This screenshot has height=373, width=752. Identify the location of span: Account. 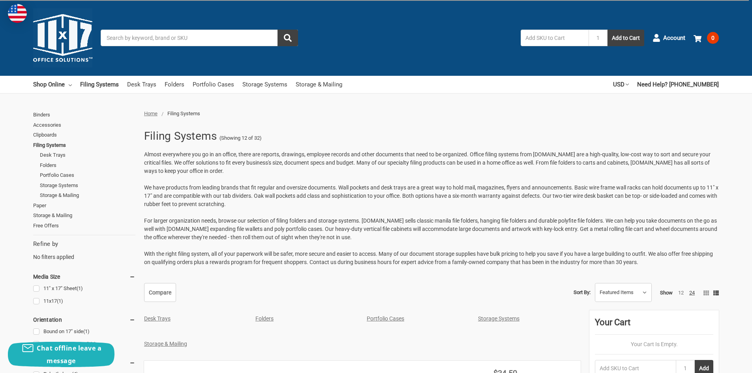
(674, 38).